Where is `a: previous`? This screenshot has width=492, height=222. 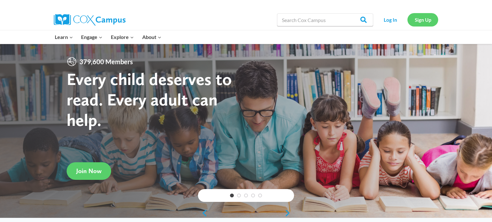 a: previous is located at coordinates (203, 213).